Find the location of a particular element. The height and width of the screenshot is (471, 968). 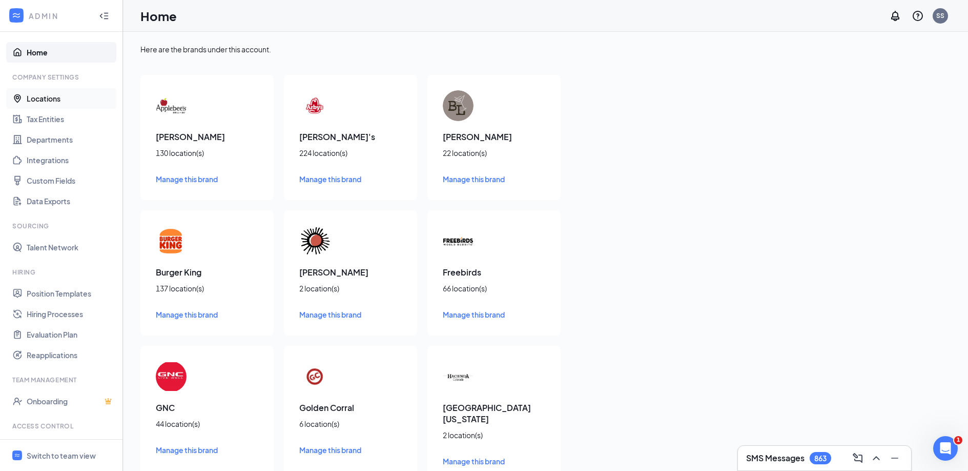

img: Freebirds logo is located at coordinates (458, 241).